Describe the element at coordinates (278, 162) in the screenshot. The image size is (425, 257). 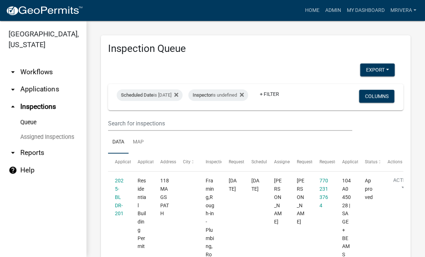
I see `datatable-header-cell: Assigned Inspector` at that location.